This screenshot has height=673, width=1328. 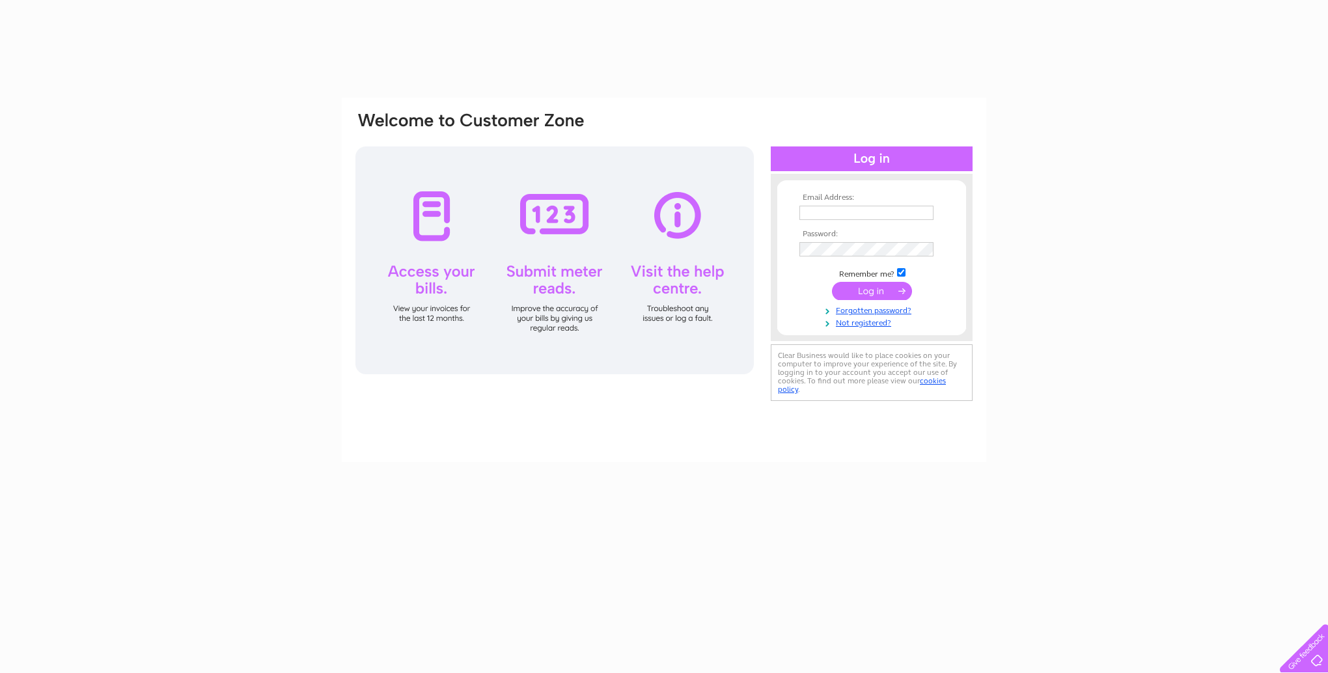 What do you see at coordinates (873, 322) in the screenshot?
I see `a: Not registered?` at bounding box center [873, 322].